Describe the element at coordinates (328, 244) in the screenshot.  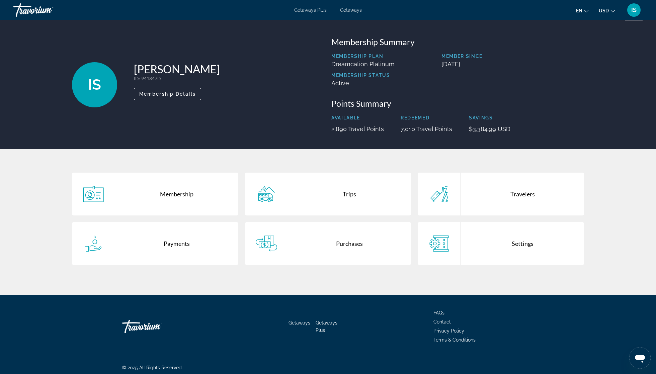
I see `a: Purchases` at that location.